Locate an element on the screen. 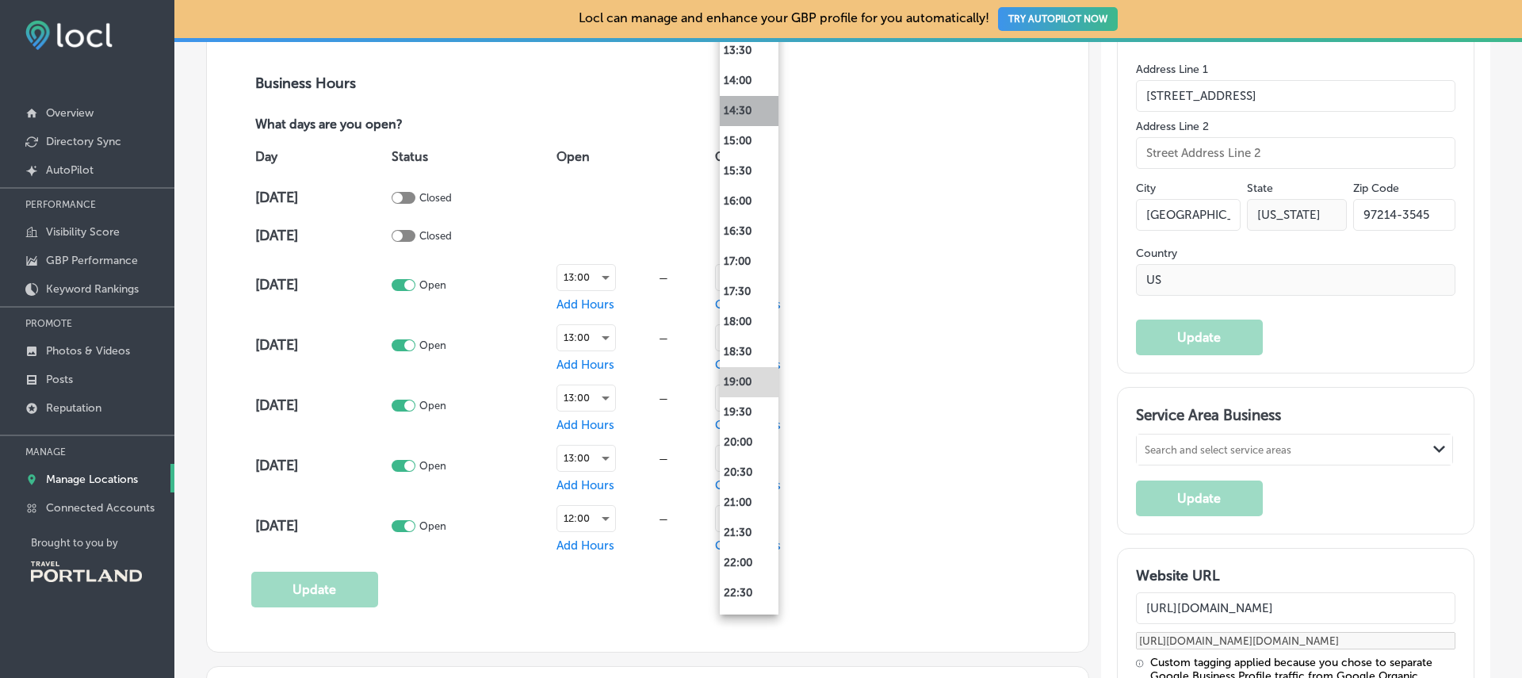 The height and width of the screenshot is (678, 1522). li: 20:00 is located at coordinates (749, 442).